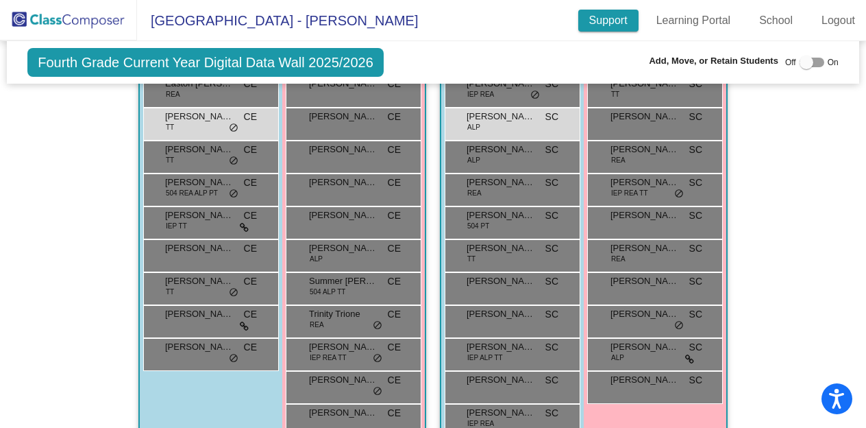 The image size is (866, 428). Describe the element at coordinates (838, 21) in the screenshot. I see `a: Logout` at that location.